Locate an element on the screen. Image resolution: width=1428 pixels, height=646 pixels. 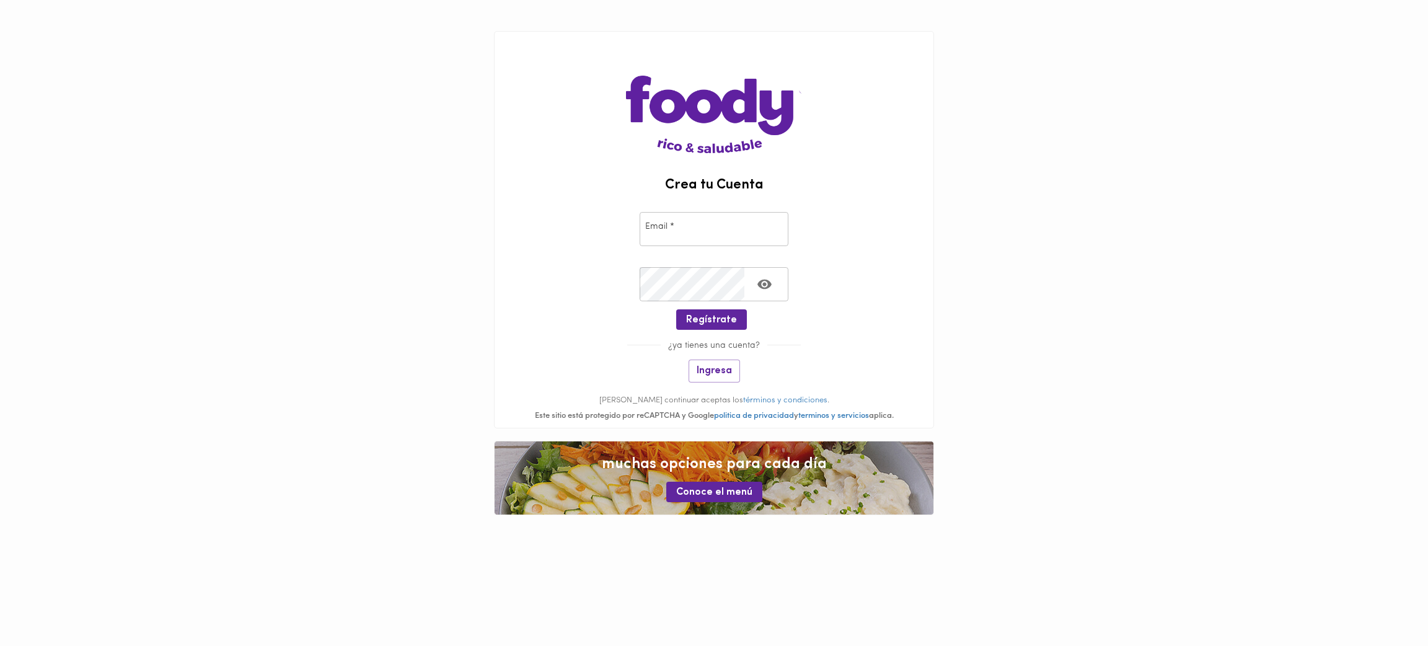
span: Conoce el menú is located at coordinates (714, 492).